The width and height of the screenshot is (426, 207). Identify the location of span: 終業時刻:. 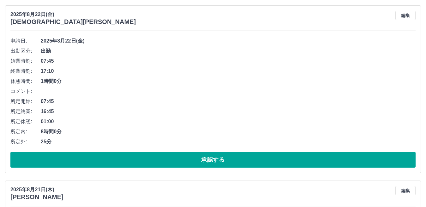
(26, 71).